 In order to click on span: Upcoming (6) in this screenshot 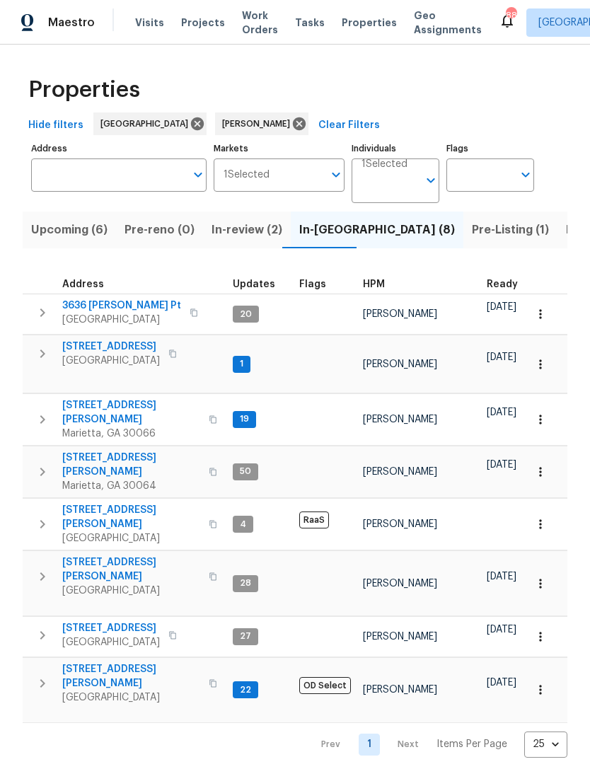, I will do `click(69, 230)`.